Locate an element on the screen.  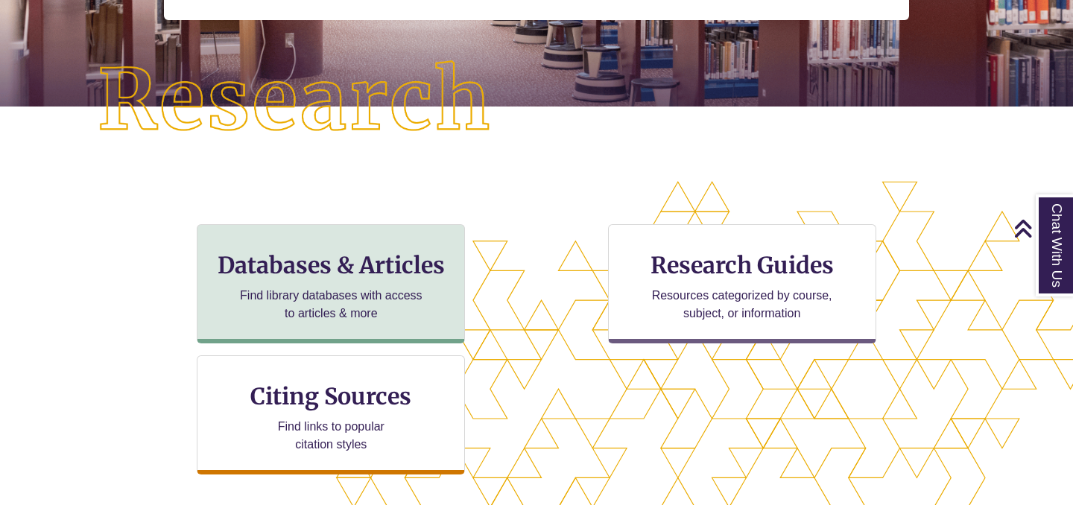
a: Databases & Articles Find library databases with access to articles & more is located at coordinates (331, 284).